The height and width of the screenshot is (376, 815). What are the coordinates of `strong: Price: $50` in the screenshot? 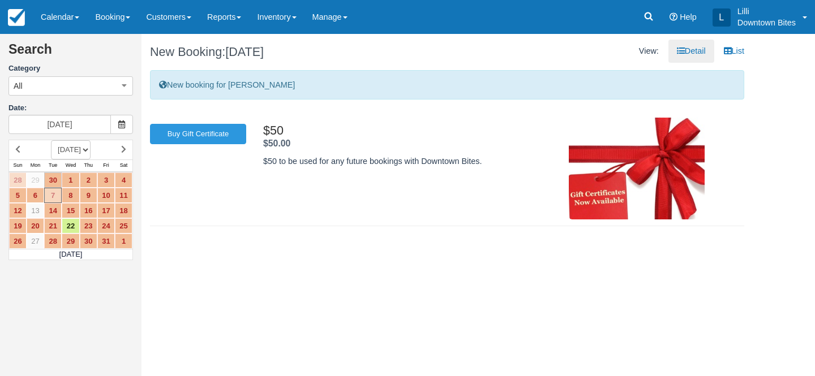 It's located at (277, 143).